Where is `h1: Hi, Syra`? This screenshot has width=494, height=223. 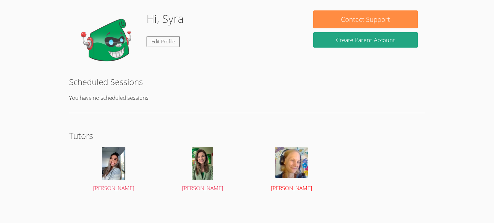 h1: Hi, Syra is located at coordinates (165, 19).